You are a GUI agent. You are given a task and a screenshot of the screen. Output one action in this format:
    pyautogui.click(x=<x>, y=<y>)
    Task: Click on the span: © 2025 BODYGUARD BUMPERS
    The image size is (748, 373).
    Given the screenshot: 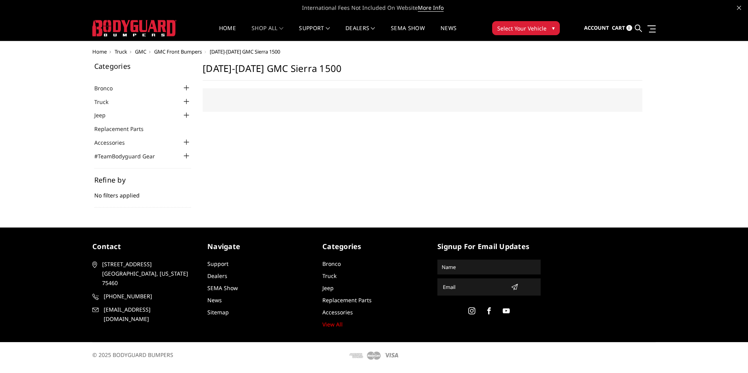 What is the action you would take?
    pyautogui.click(x=133, y=355)
    